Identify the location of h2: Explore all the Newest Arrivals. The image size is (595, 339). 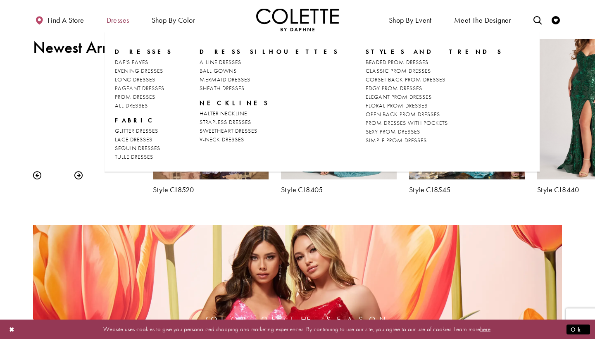
(87, 38).